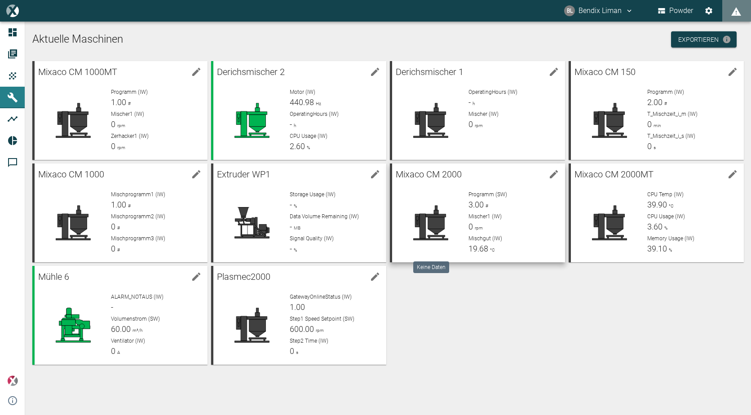  What do you see at coordinates (704, 40) in the screenshot?
I see `a: Exportieren` at bounding box center [704, 40].